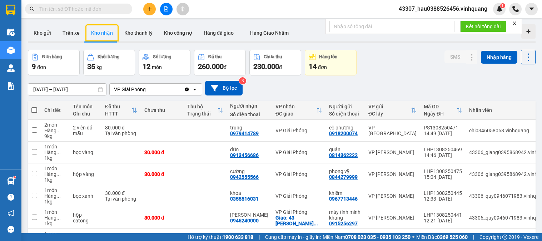 This screenshot has width=542, height=241. Describe the element at coordinates (249, 193) in the screenshot. I see `div: khoa` at that location.